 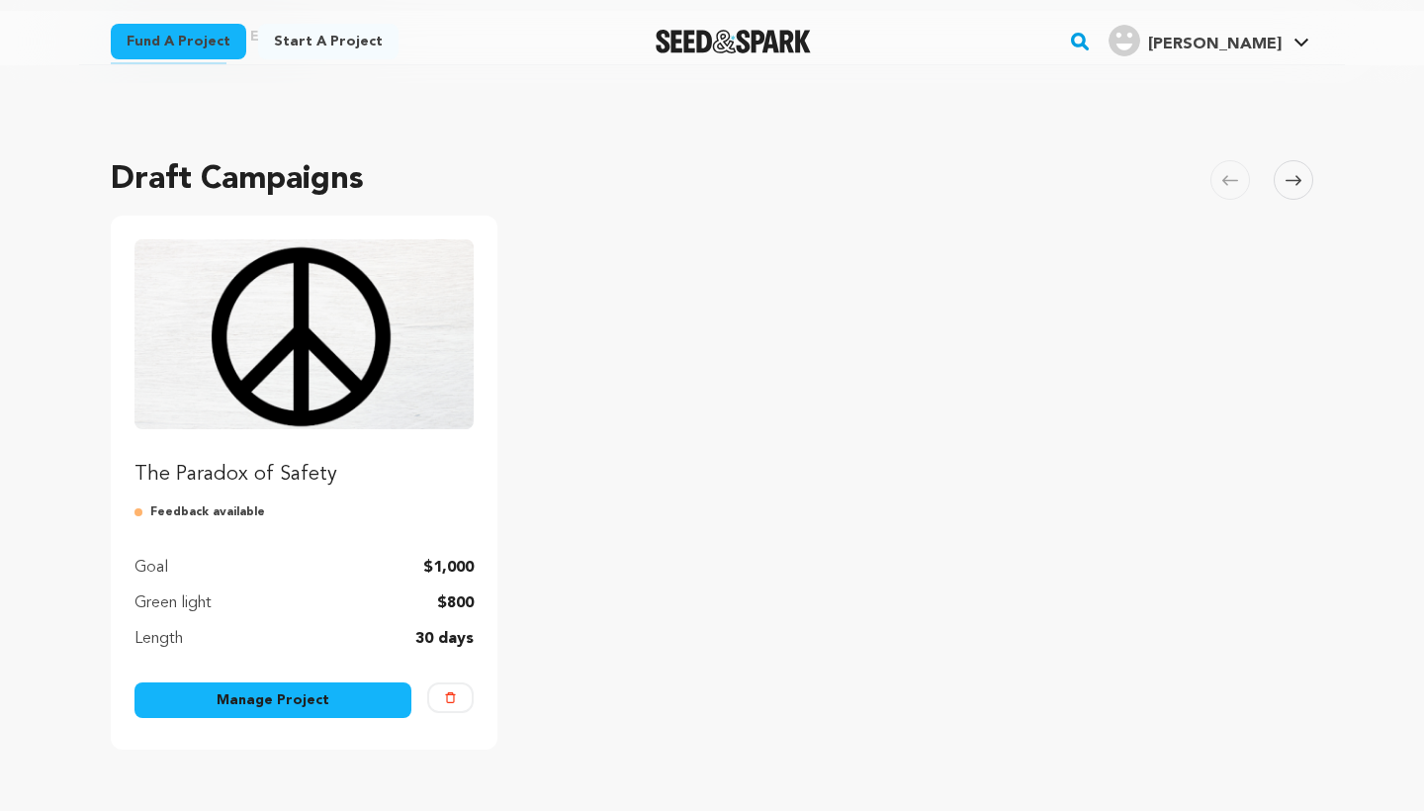 I want to click on img: user.png, so click(x=1124, y=41).